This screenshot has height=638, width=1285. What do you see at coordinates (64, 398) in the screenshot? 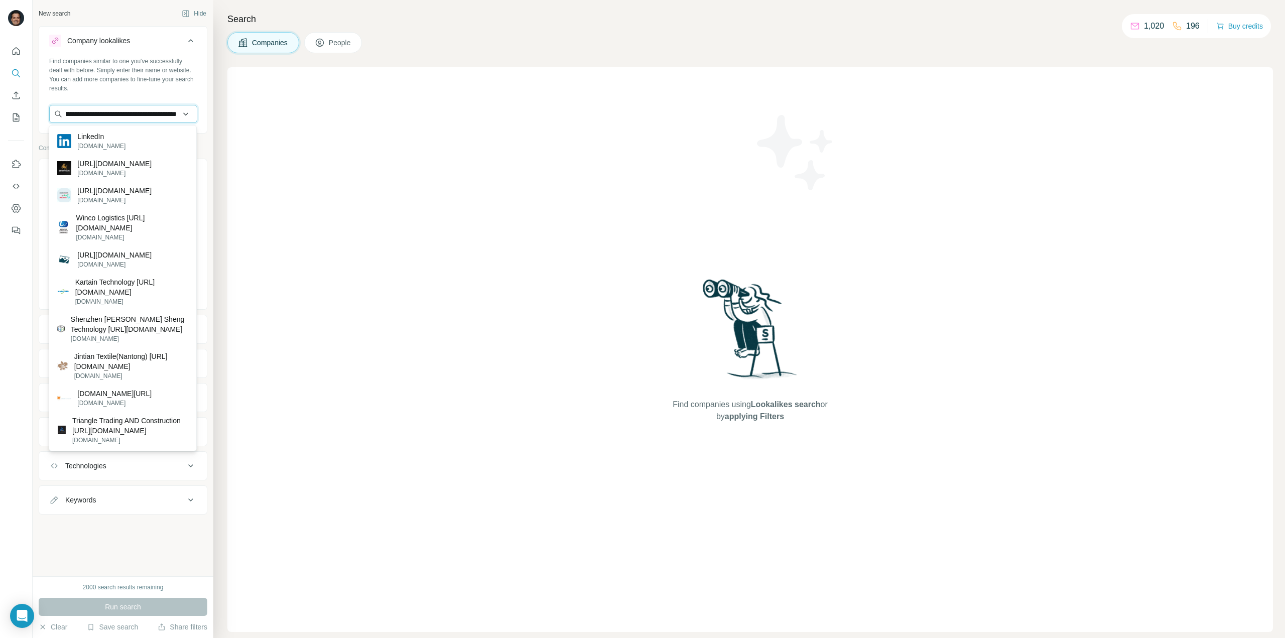
I see `img: linkedin.com/spidernetworking/` at bounding box center [64, 398].